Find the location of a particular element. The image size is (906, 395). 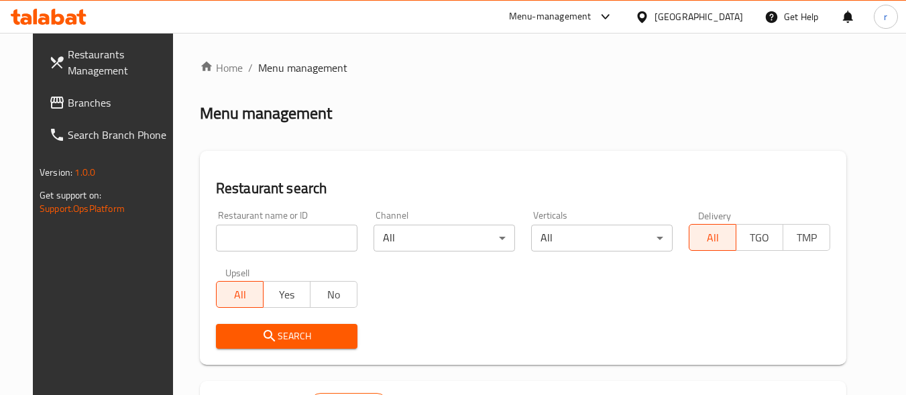

span: r is located at coordinates (886, 17).